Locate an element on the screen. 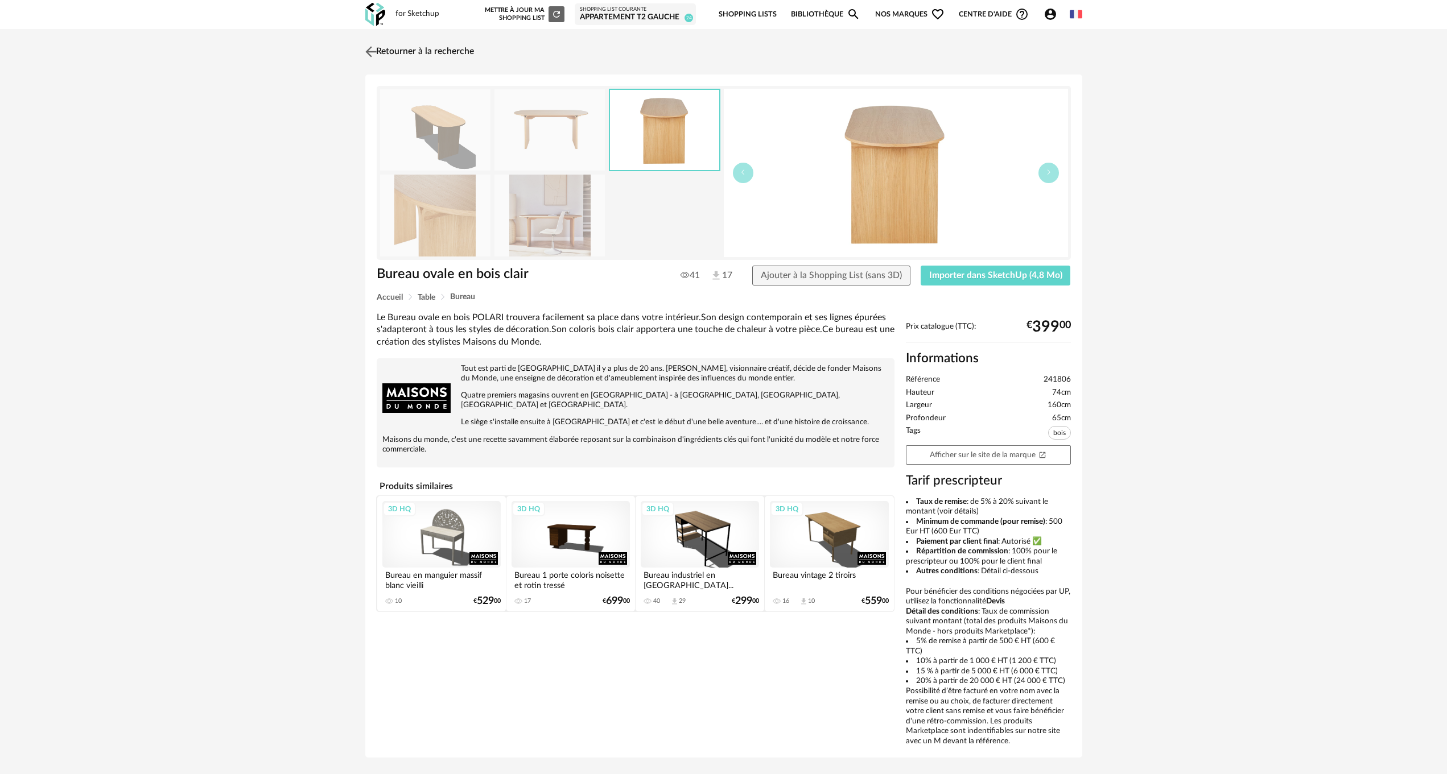  span: Importer dans SketchUp (4,8 Mo) is located at coordinates (995, 275).